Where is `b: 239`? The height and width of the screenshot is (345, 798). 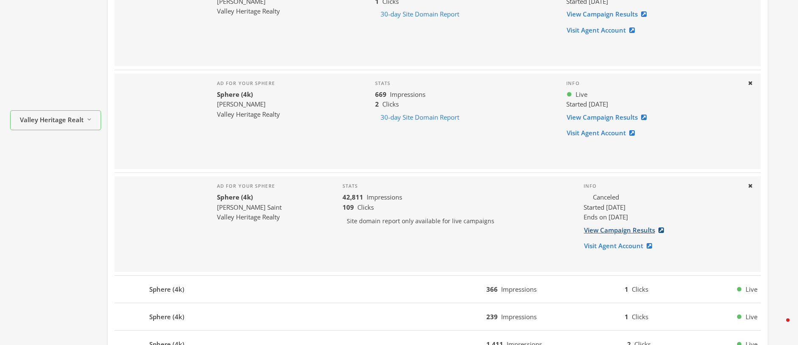
b: 239 is located at coordinates (492, 317).